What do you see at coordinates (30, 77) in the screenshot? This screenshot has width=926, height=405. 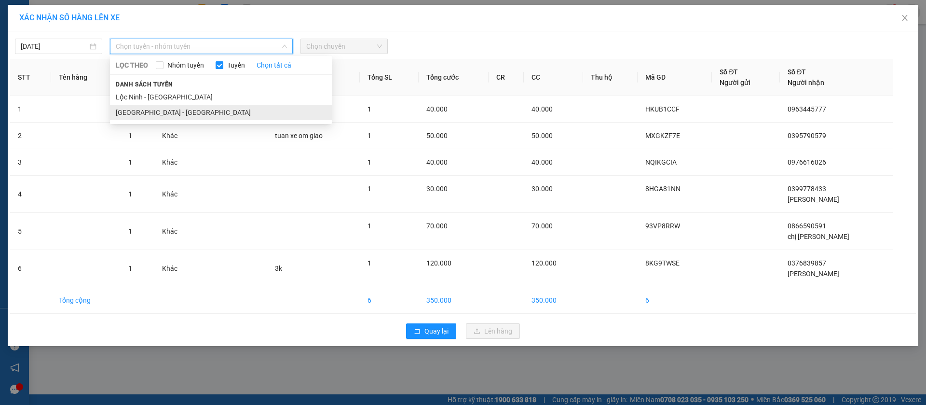 I see `th: STT` at bounding box center [30, 77].